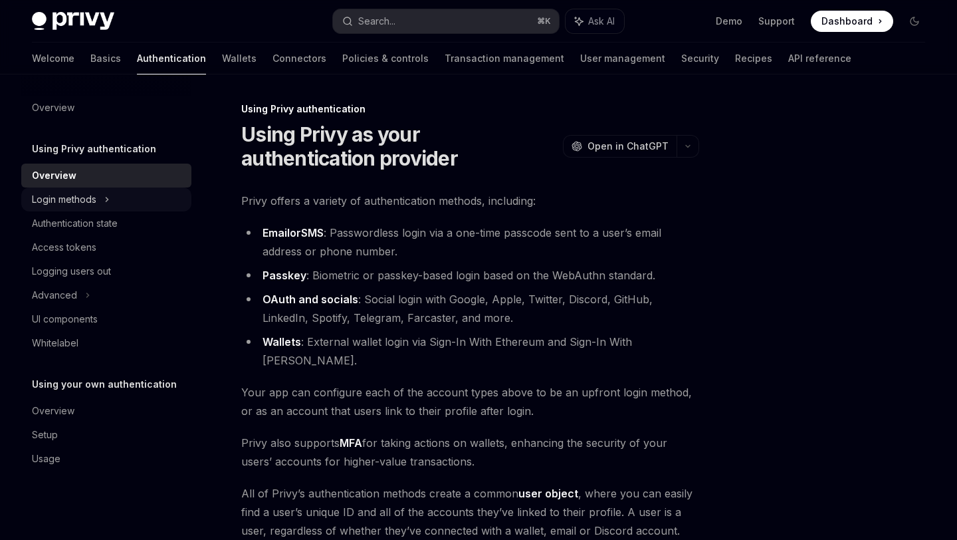 The height and width of the screenshot is (540, 957). Describe the element at coordinates (45, 435) in the screenshot. I see `div: Setup` at that location.